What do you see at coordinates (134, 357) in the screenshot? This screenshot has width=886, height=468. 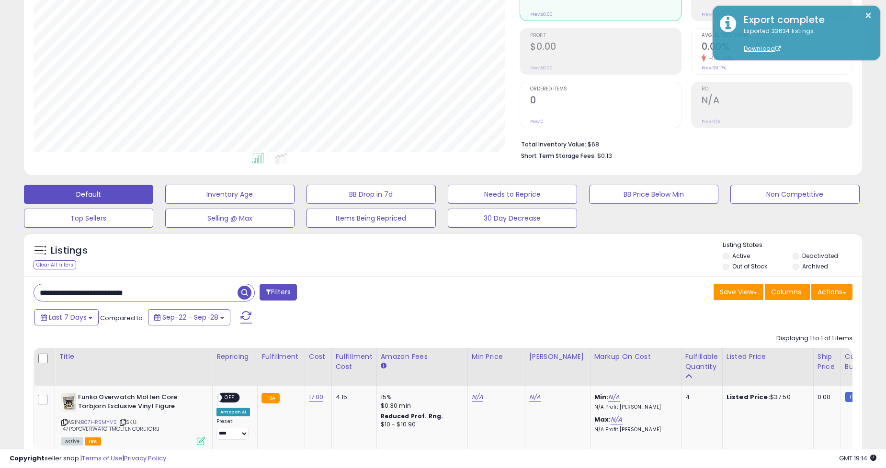 I see `div: Title` at bounding box center [134, 357].